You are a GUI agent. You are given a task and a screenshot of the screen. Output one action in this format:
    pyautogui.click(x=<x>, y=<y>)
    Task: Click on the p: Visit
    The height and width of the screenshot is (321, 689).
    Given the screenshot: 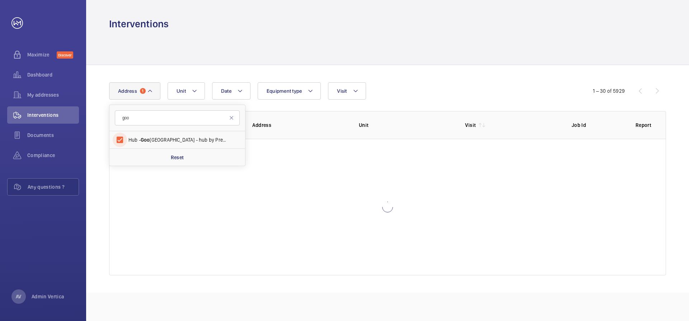 What is the action you would take?
    pyautogui.click(x=471, y=125)
    